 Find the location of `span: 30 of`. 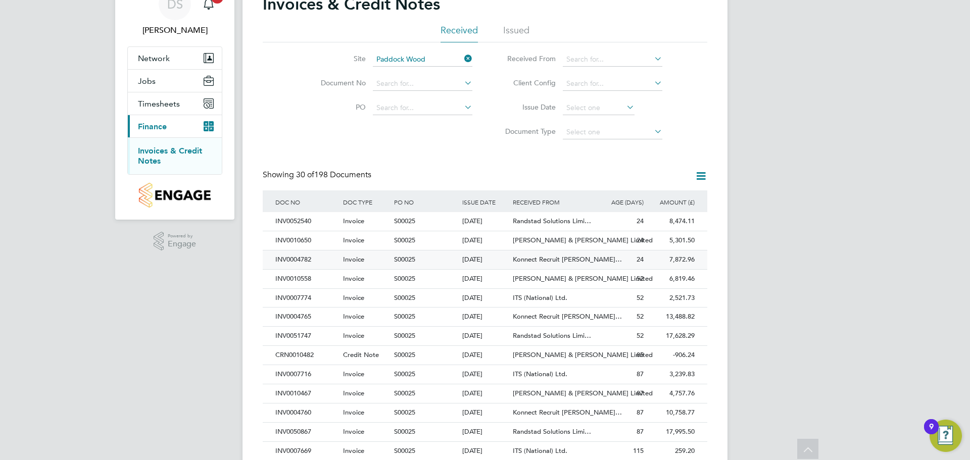

span: 30 of is located at coordinates (305, 175).